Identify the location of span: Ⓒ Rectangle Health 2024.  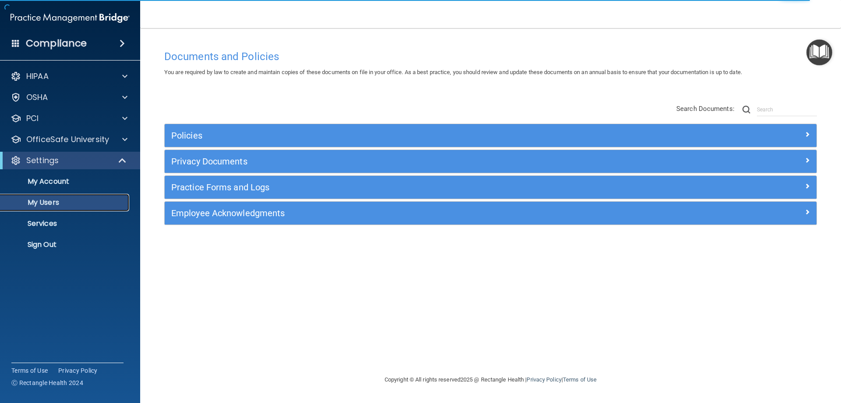
(47, 382).